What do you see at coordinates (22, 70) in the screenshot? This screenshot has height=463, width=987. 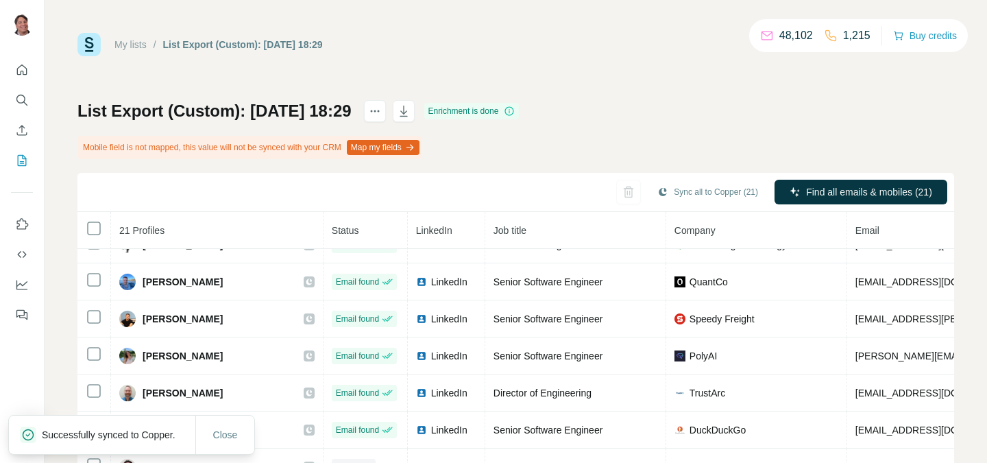 I see `button: Quick start` at bounding box center [22, 70].